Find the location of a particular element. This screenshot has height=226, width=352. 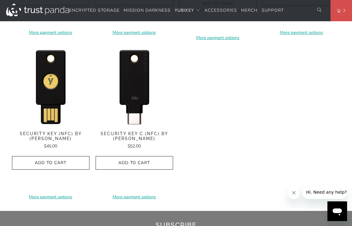

a: Security Key (NFC) by Yubico - Trust Panda Security Key (NFC) by Yubico - Trust Panda is located at coordinates (51, 86).